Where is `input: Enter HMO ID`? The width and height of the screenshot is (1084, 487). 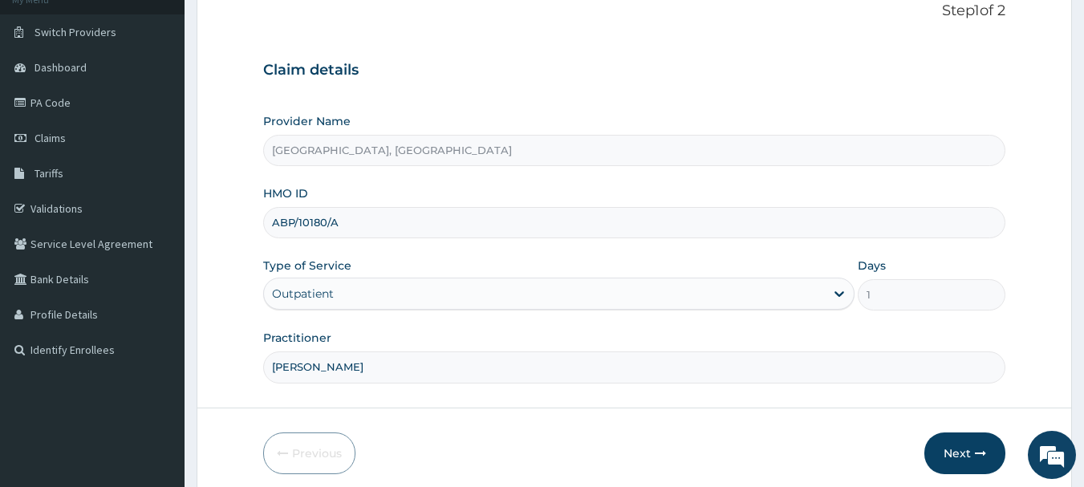
input: Enter HMO ID is located at coordinates (635, 222).